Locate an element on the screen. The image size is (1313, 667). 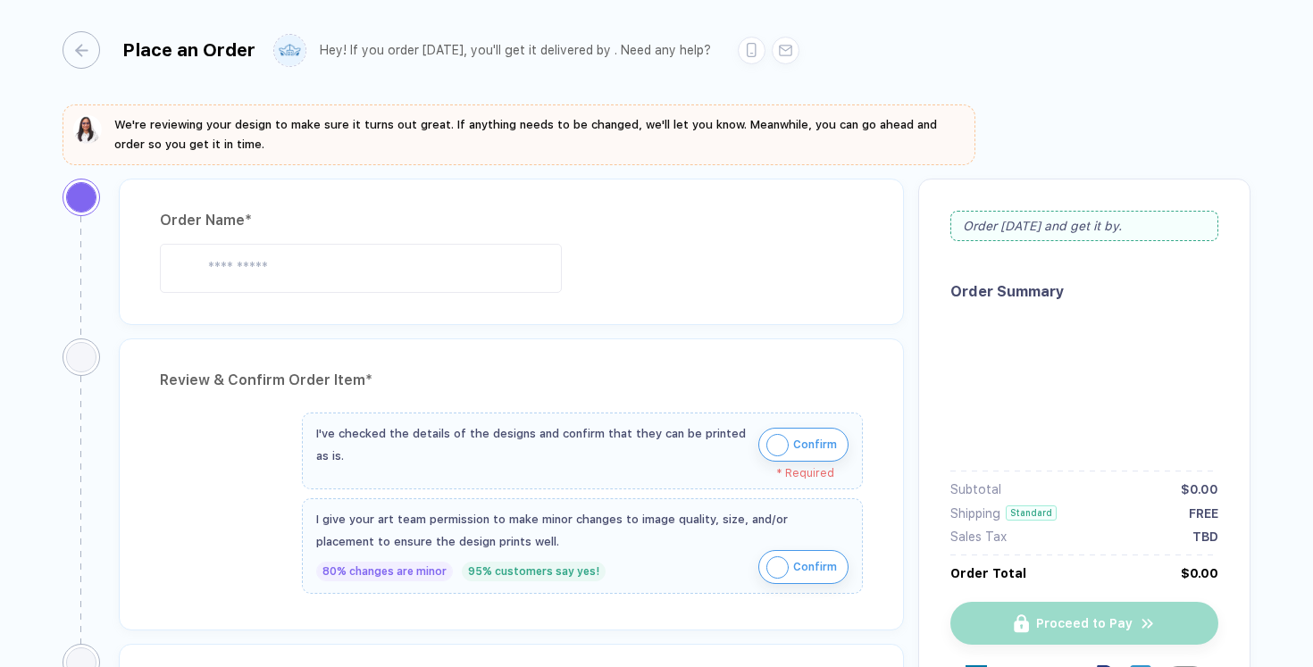
div: Place an Order is located at coordinates (189, 50).